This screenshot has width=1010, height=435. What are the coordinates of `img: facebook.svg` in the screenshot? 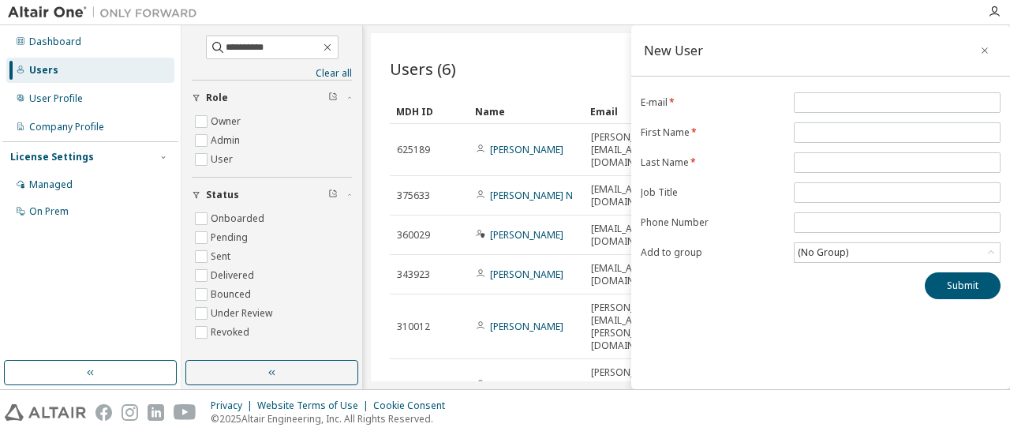 It's located at (103, 412).